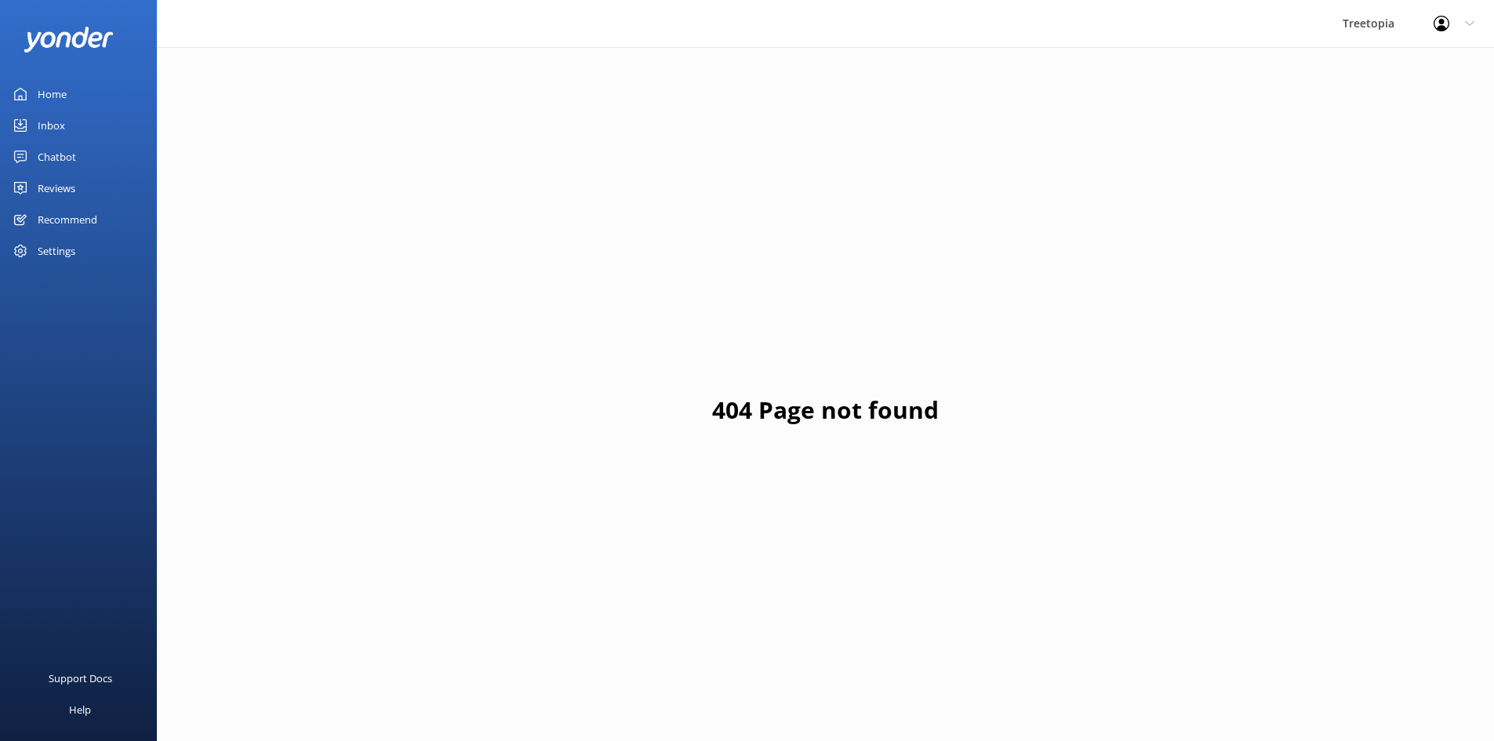 The image size is (1494, 741). Describe the element at coordinates (80, 710) in the screenshot. I see `div: Help` at that location.